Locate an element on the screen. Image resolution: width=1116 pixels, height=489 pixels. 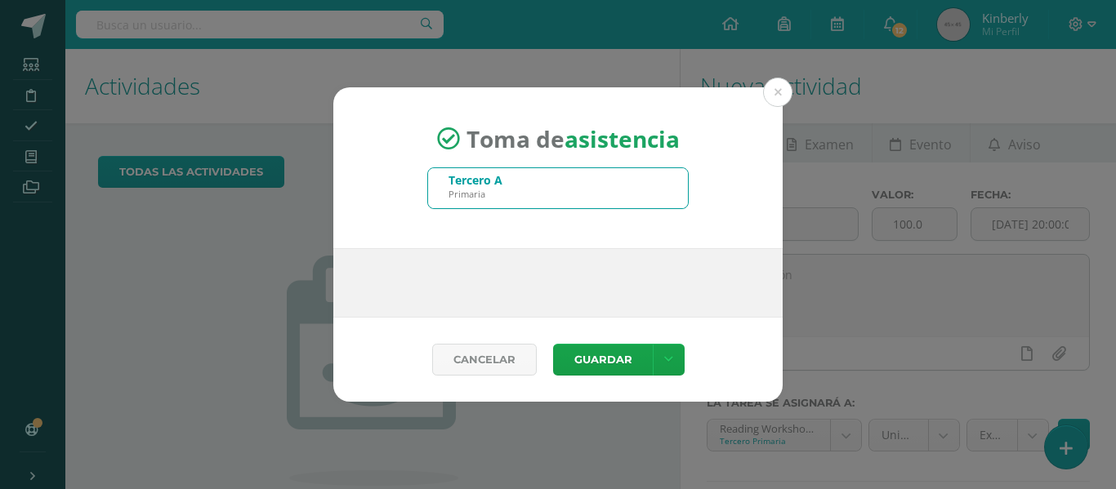
button: Guardar is located at coordinates (603, 360).